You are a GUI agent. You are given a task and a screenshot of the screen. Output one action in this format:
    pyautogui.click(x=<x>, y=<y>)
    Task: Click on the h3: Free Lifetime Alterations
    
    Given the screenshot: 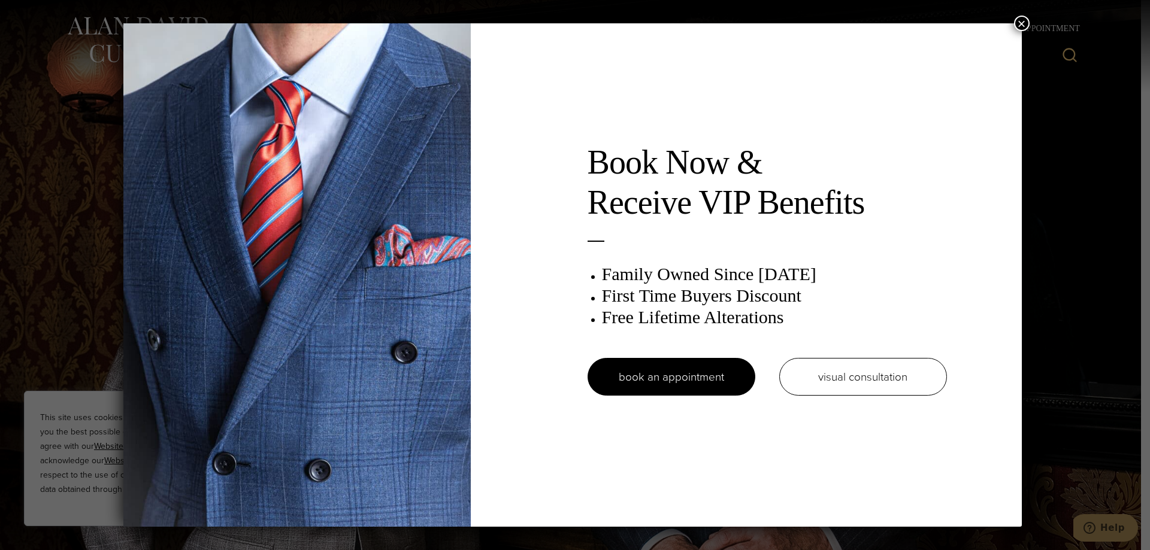 What is the action you would take?
    pyautogui.click(x=774, y=317)
    